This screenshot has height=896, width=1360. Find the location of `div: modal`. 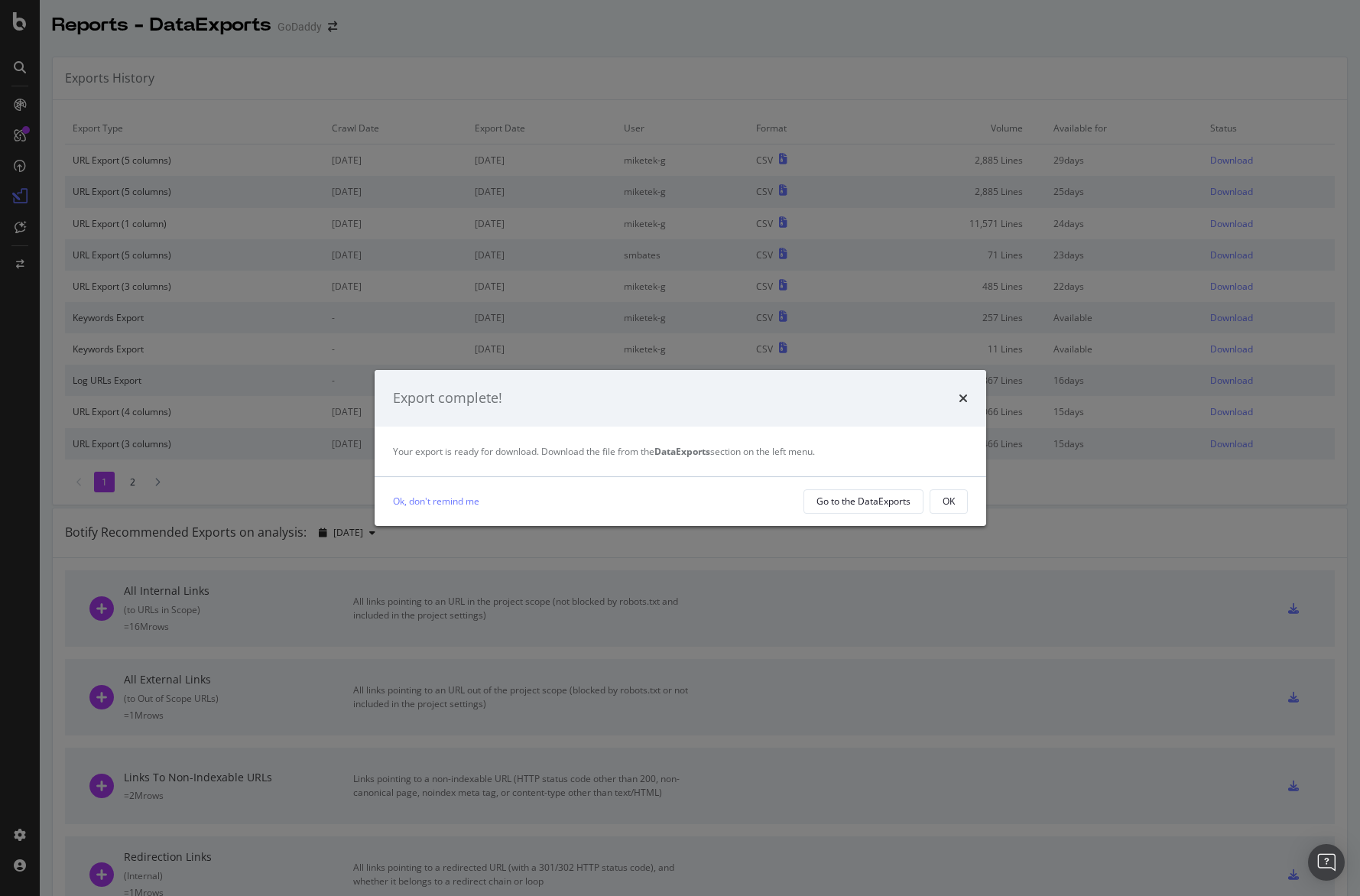

div: modal is located at coordinates (680, 448).